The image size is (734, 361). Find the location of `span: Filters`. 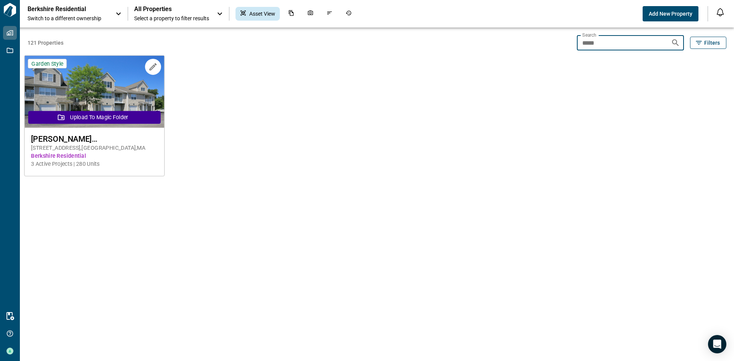

span: Filters is located at coordinates (712, 43).